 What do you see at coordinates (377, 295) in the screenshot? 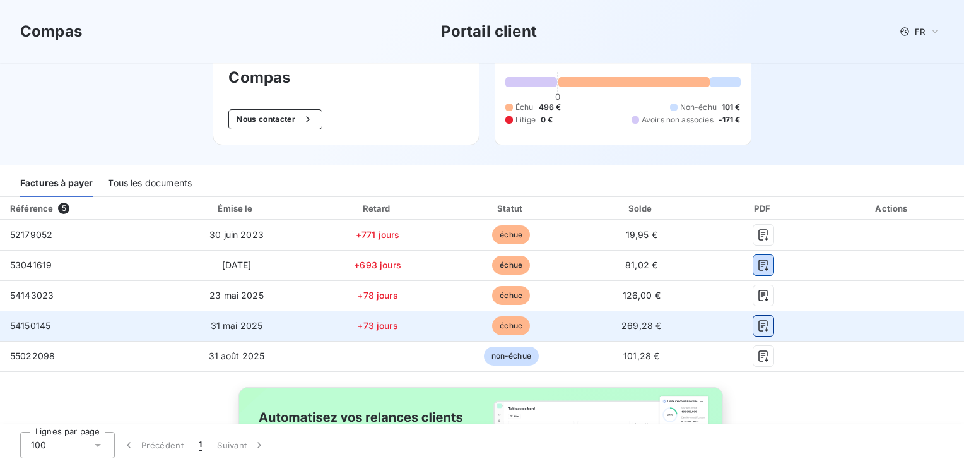
I see `span: +78 jours` at bounding box center [377, 295].